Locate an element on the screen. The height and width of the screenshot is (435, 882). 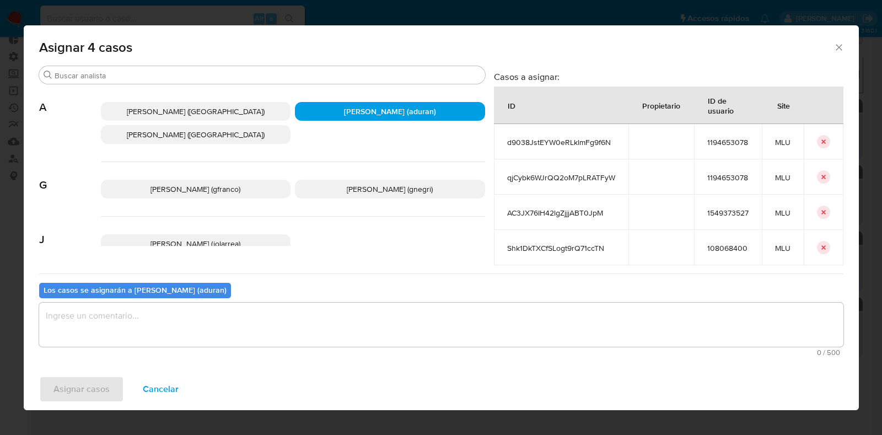
h3: Casos a asignar: is located at coordinates (669, 77).